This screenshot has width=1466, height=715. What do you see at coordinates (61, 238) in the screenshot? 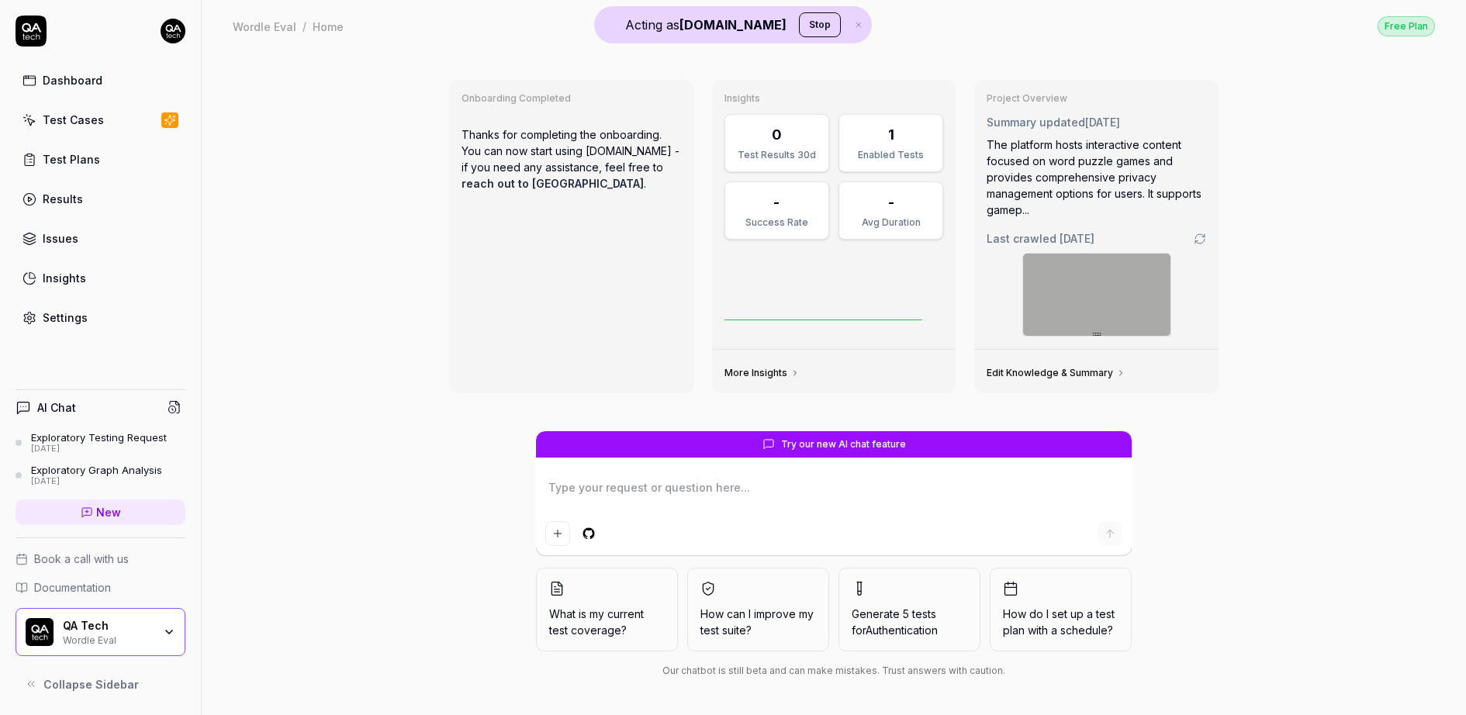
I see `div: Issues` at bounding box center [61, 238].